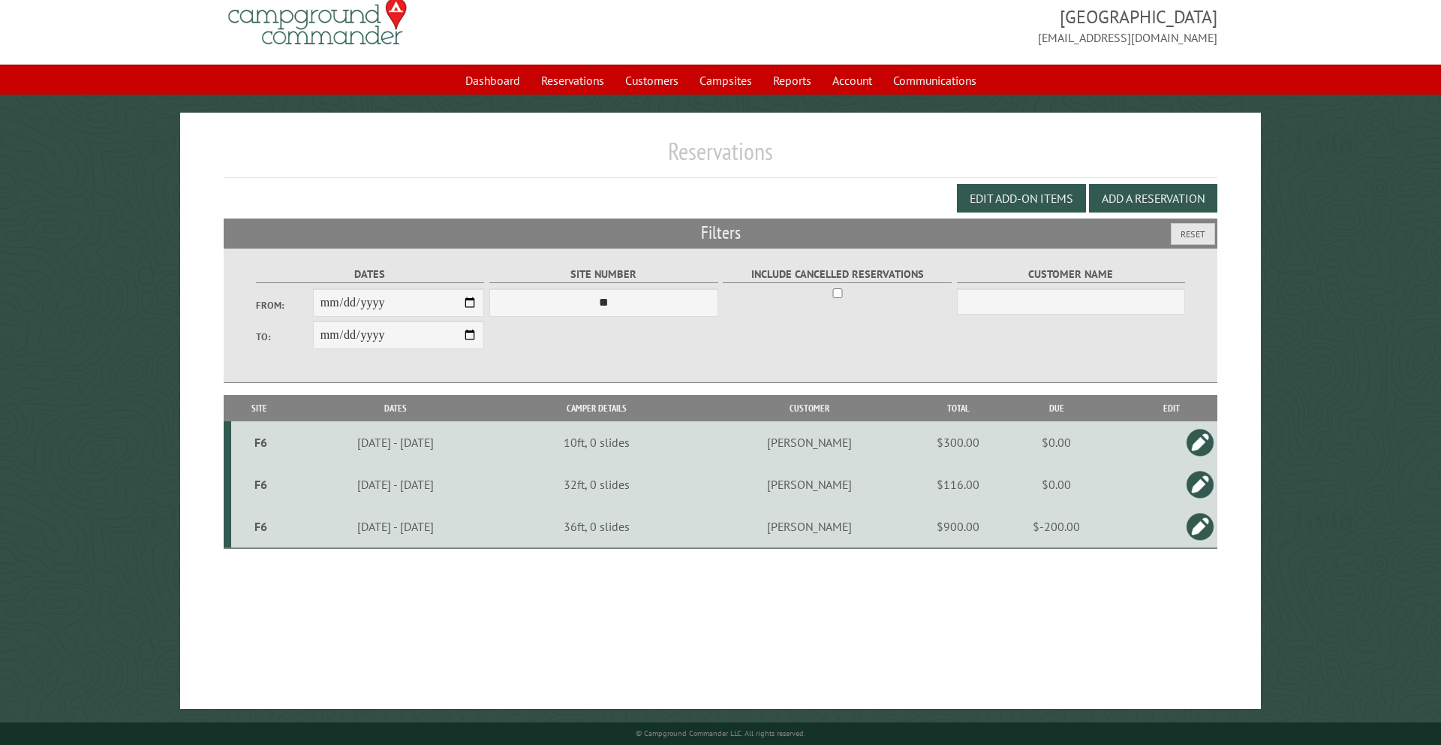 Image resolution: width=1441 pixels, height=745 pixels. Describe the element at coordinates (809, 408) in the screenshot. I see `th: Customer` at that location.